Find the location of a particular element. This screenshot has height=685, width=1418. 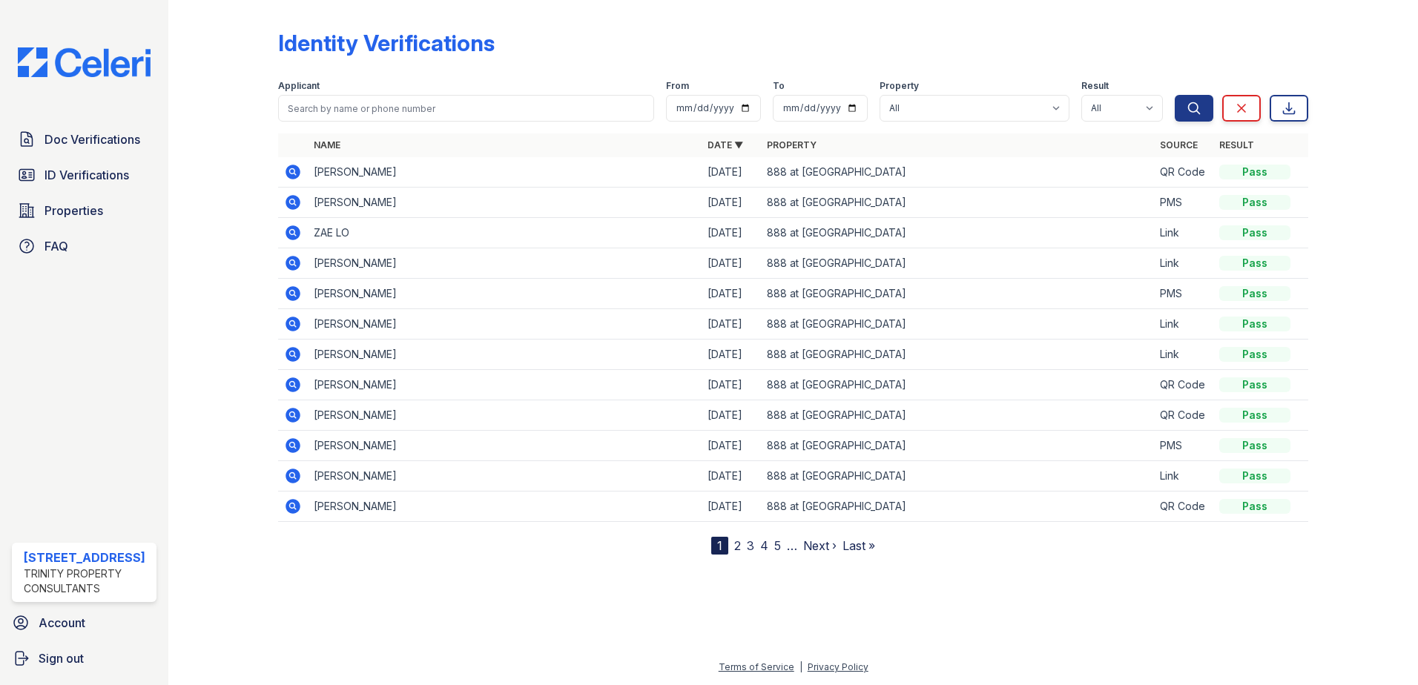

a: Last » is located at coordinates (859, 546).